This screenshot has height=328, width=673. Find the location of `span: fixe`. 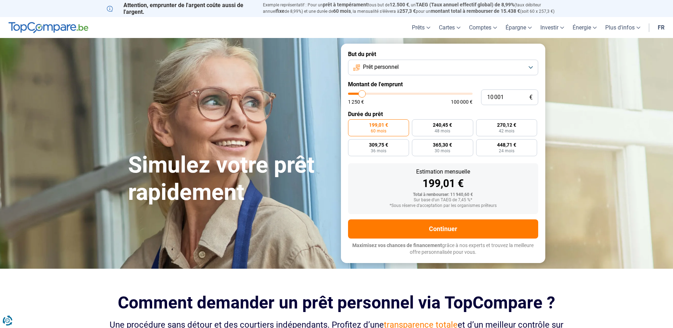

span: fixe is located at coordinates (280, 11).